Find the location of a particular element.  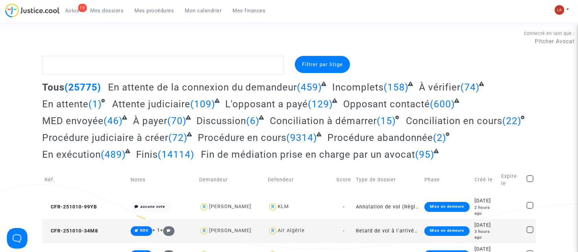

img: 3f9b7d9779f7b0ffc2b90d026f0682a9 is located at coordinates (559, 10).